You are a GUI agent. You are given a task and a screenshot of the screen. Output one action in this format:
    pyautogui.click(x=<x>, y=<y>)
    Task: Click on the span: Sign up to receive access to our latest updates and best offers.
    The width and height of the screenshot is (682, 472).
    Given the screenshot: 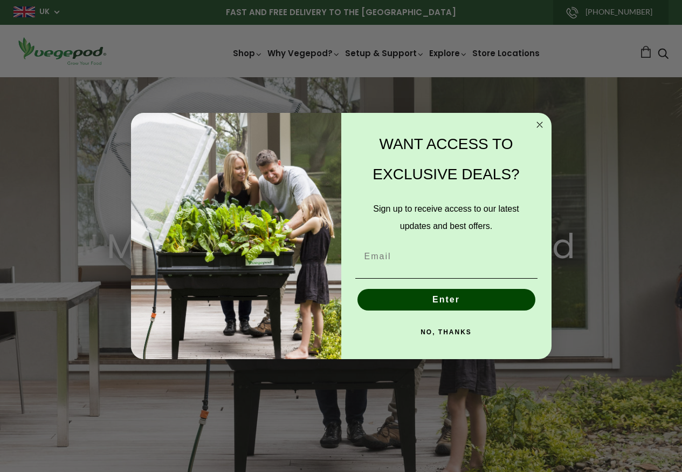 What is the action you would take?
    pyautogui.click(x=446, y=217)
    